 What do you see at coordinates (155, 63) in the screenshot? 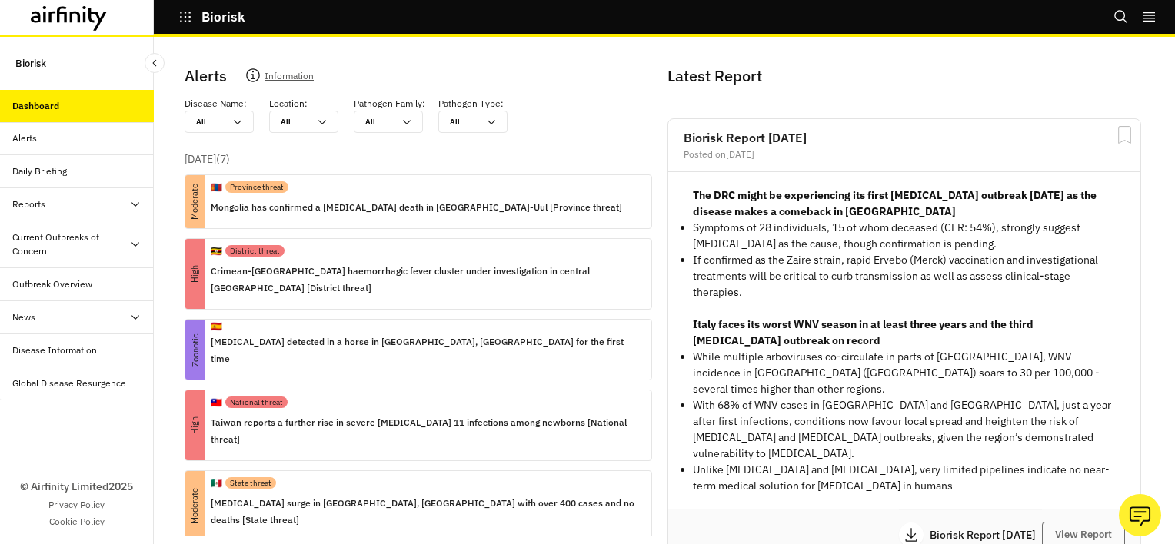
I see `button: Close Sidebar` at bounding box center [155, 63].